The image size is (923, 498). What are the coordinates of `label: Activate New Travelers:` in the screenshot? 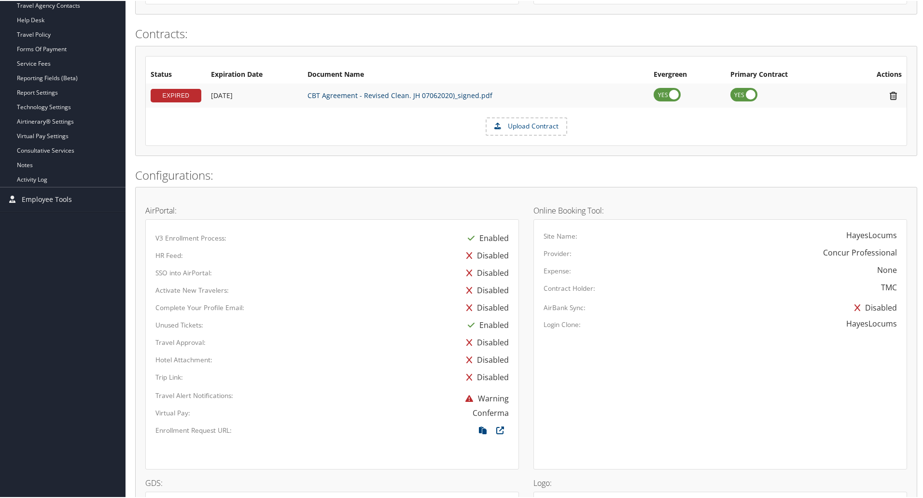 It's located at (192, 289).